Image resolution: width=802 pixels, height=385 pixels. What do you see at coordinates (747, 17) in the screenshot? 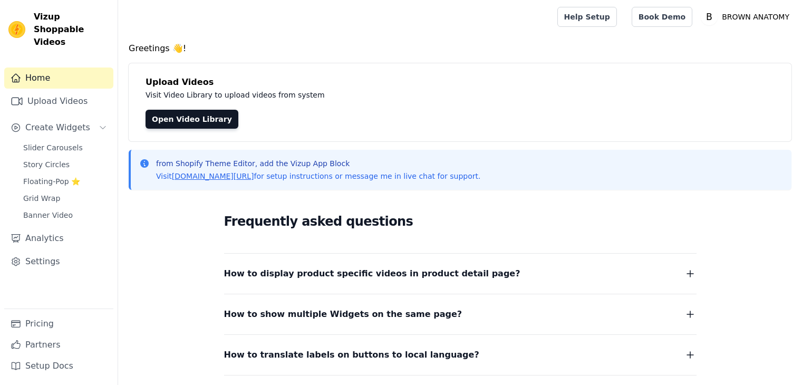
I see `button: B BROWN ANATOMY` at bounding box center [747, 17].